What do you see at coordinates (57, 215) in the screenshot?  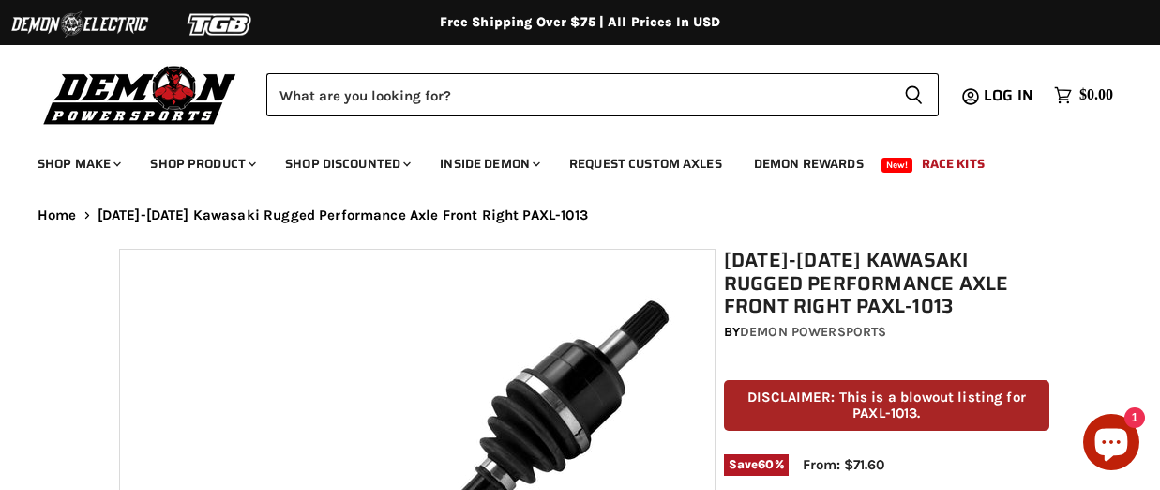 I see `a: Home` at bounding box center [57, 215].